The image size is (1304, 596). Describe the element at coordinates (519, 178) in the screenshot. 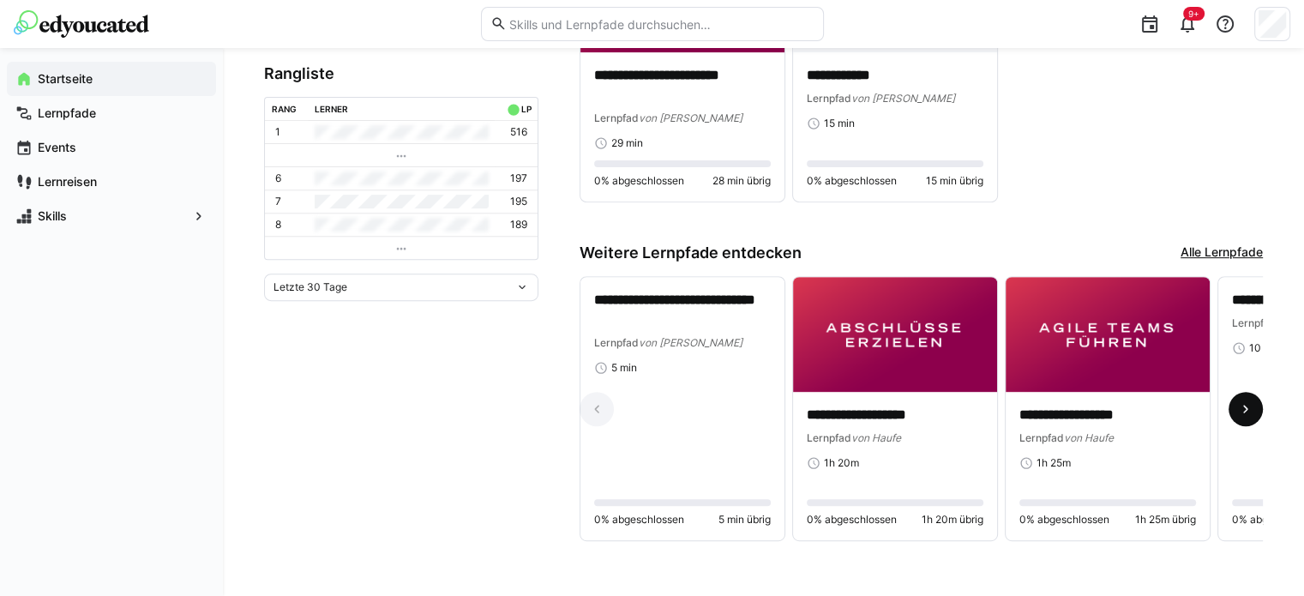

I see `p: 197` at that location.